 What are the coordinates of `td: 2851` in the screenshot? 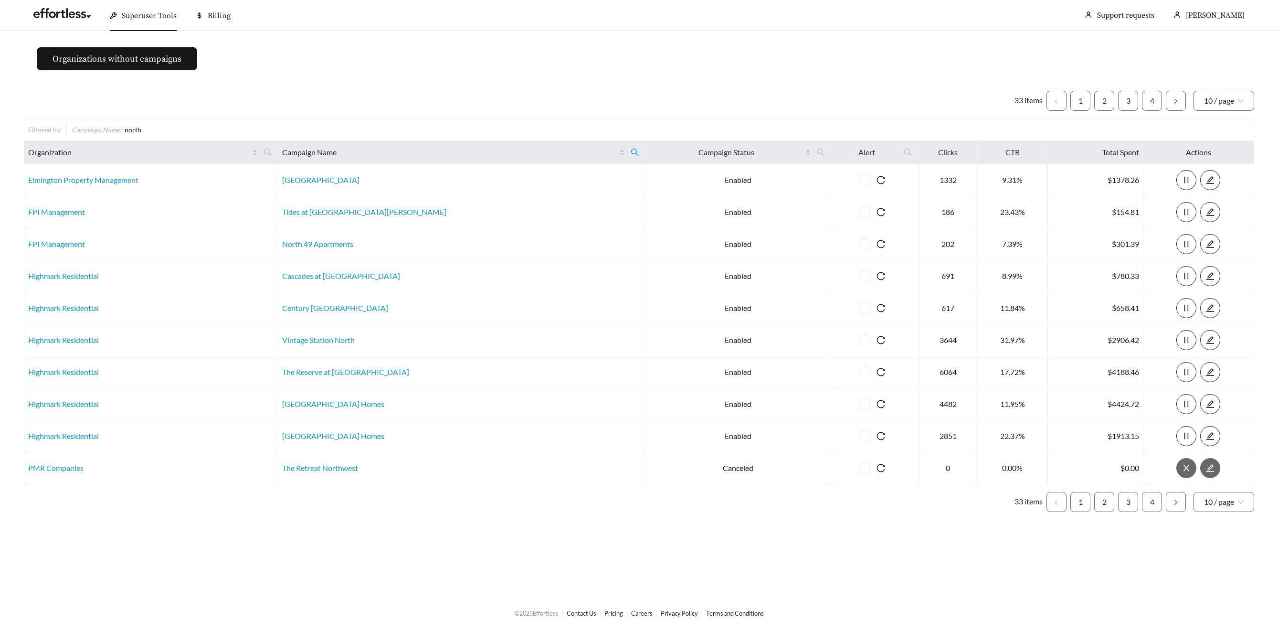 It's located at (947, 436).